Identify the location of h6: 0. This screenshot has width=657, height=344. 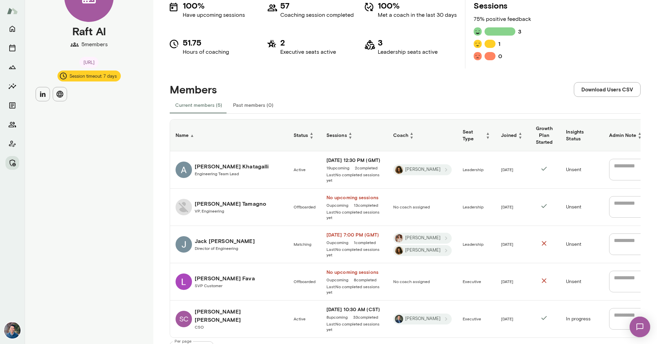
(500, 56).